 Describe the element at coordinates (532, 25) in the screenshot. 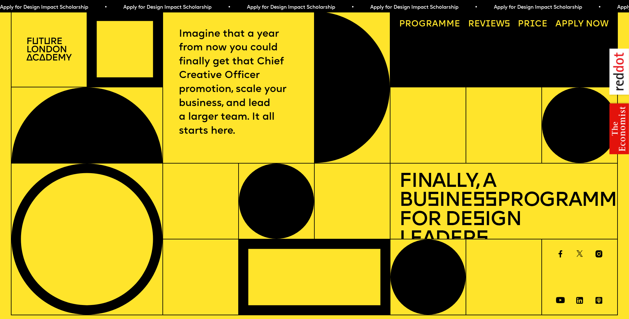

I see `a: Price` at that location.